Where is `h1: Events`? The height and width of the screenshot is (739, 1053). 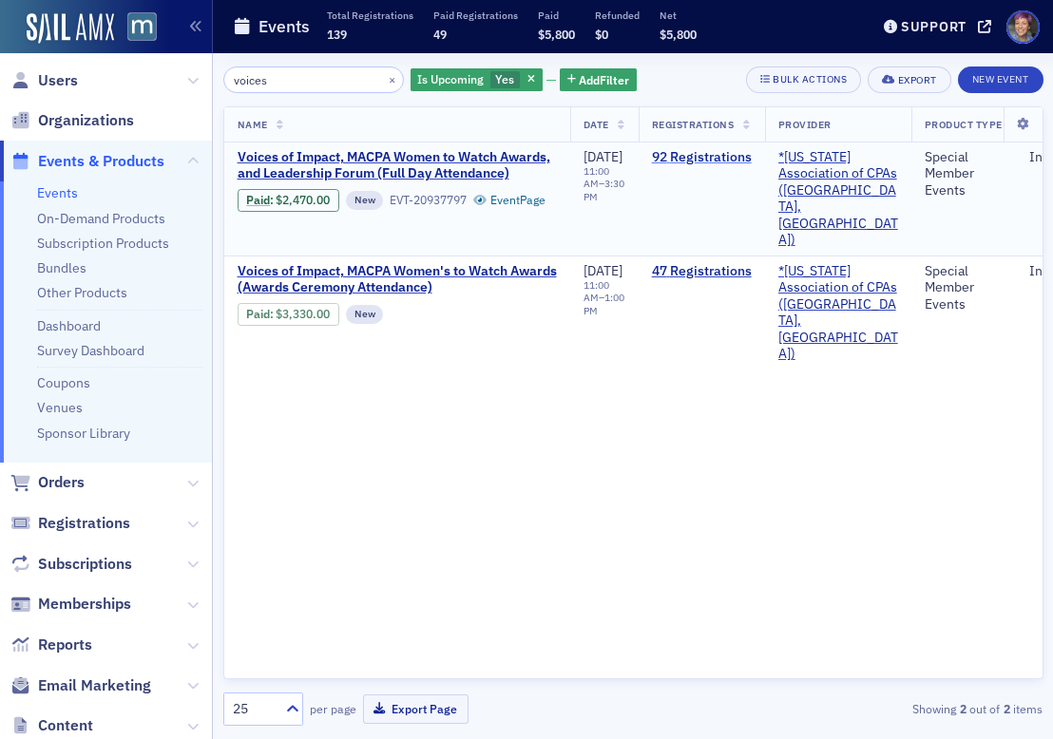
h1: Events is located at coordinates (284, 27).